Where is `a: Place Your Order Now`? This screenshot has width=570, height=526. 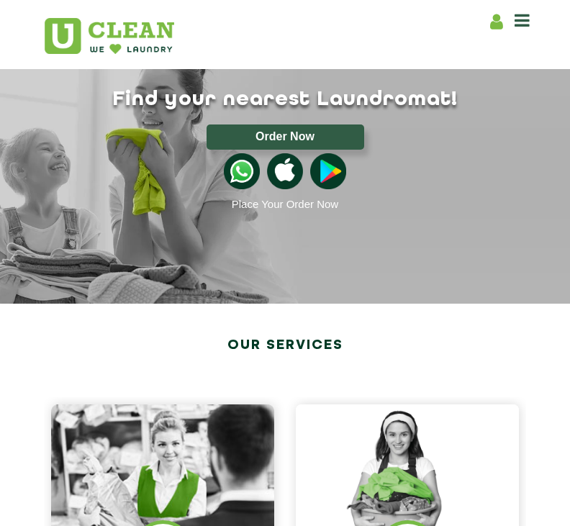 a: Place Your Order Now is located at coordinates (285, 204).